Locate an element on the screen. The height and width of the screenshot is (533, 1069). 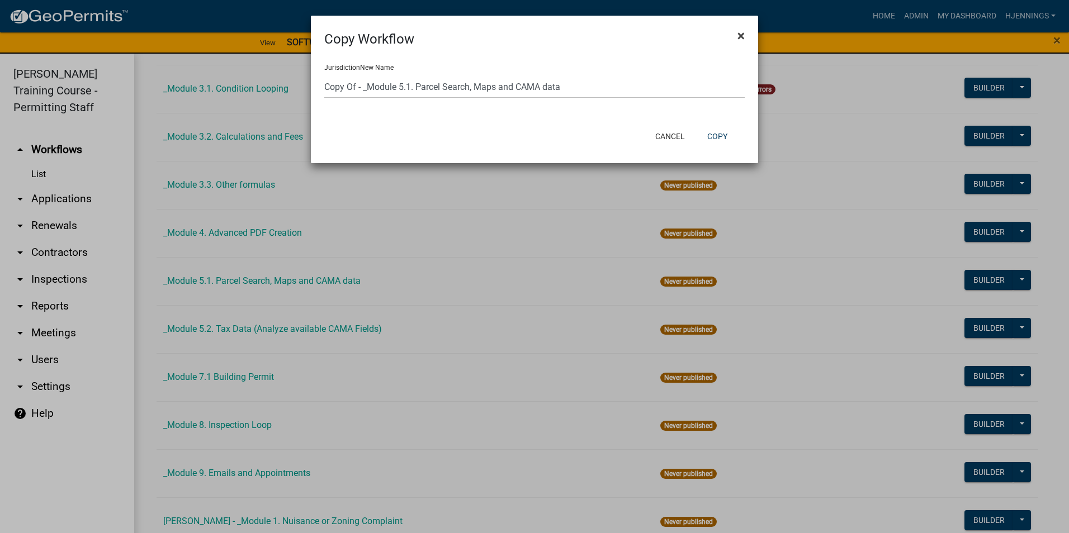
button: Copy is located at coordinates (717, 136).